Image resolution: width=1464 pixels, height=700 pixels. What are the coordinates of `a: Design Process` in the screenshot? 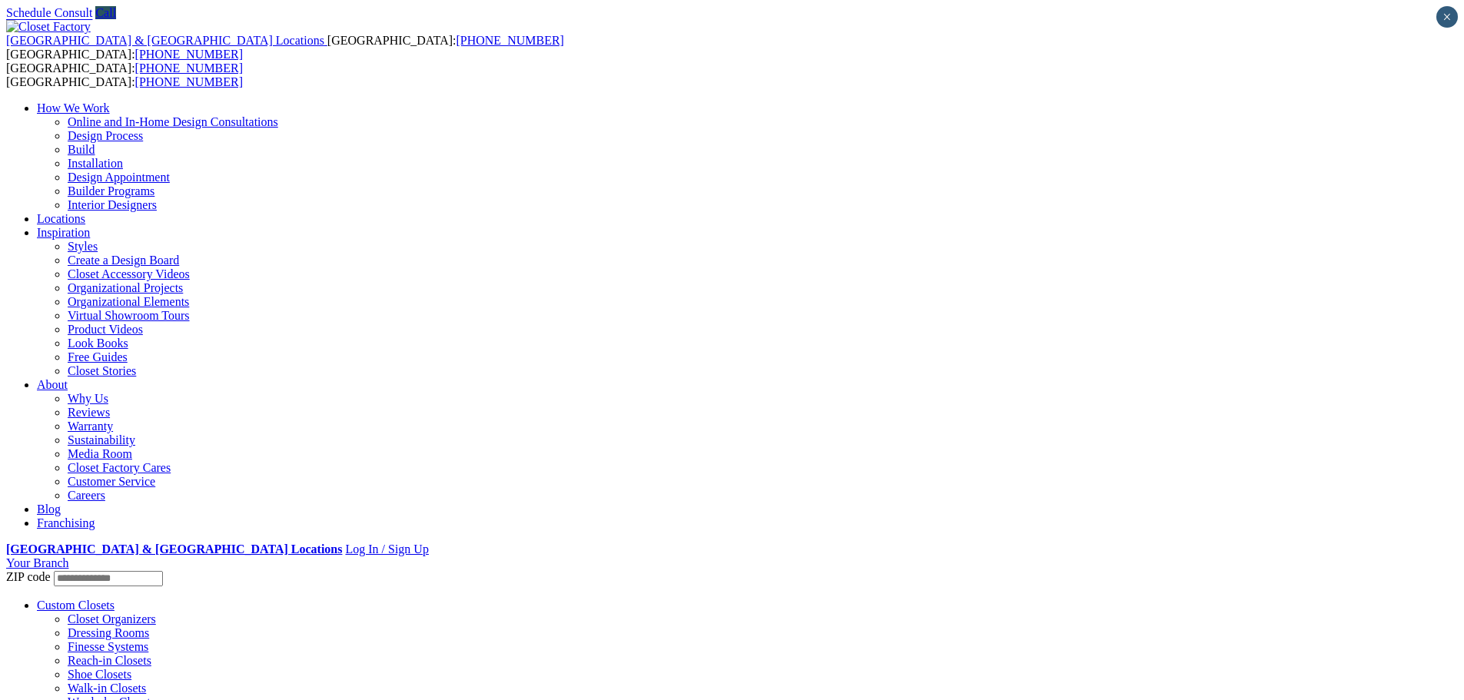 It's located at (105, 135).